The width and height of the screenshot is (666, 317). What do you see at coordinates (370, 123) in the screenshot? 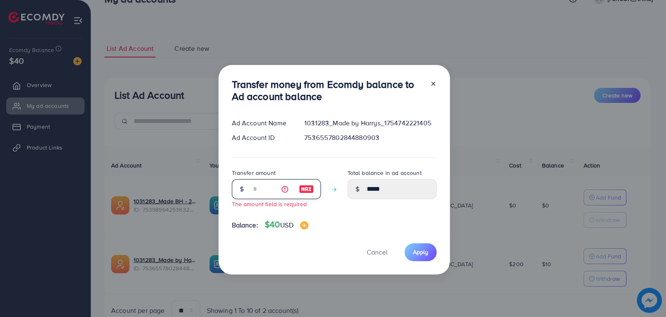
I see `div: 1031283_Made by Harrys_1754742221405` at bounding box center [370, 123].